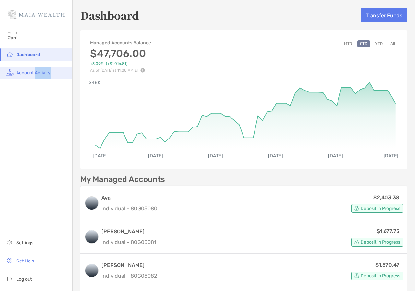 Image resolution: width=415 pixels, height=291 pixels. What do you see at coordinates (38, 38) in the screenshot?
I see `span: Jan!` at bounding box center [38, 38].